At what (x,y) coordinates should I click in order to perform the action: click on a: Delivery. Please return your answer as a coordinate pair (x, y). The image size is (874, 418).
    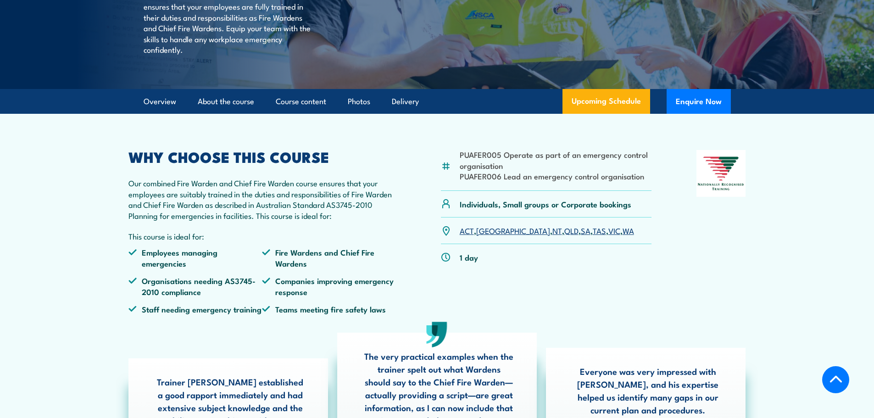
    Looking at the image, I should click on (405, 101).